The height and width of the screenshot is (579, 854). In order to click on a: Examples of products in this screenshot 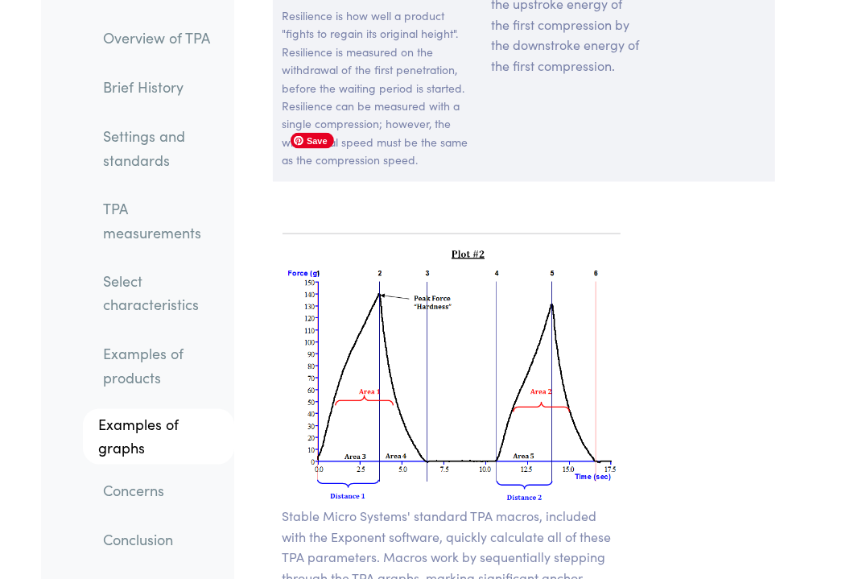, I will do `click(163, 366)`.